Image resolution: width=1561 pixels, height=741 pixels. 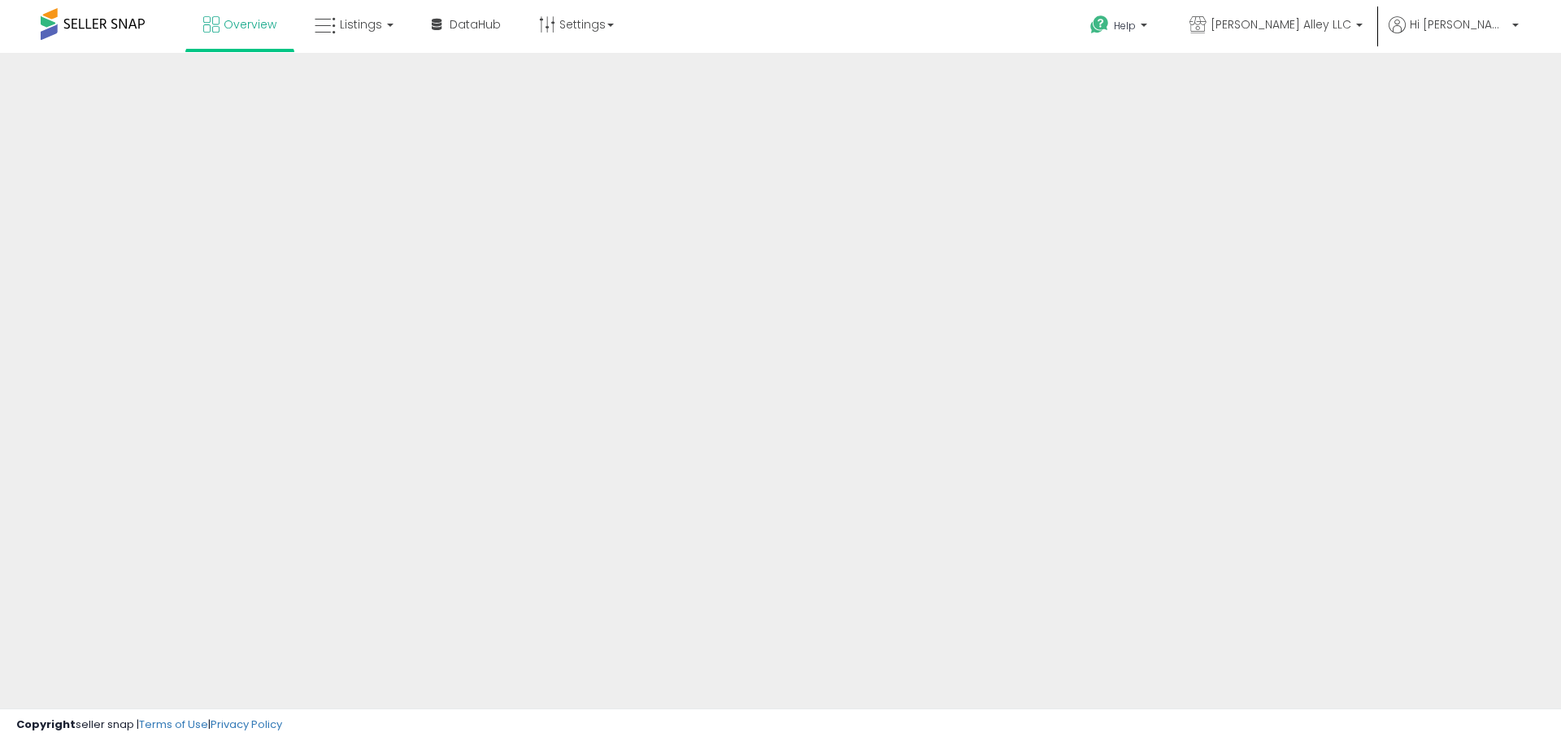 What do you see at coordinates (250, 24) in the screenshot?
I see `span: Overview` at bounding box center [250, 24].